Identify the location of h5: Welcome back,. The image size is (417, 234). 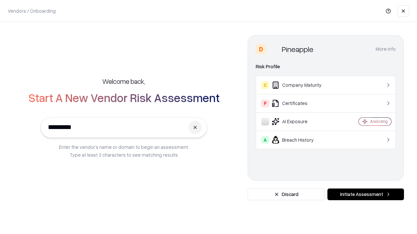
(124, 81).